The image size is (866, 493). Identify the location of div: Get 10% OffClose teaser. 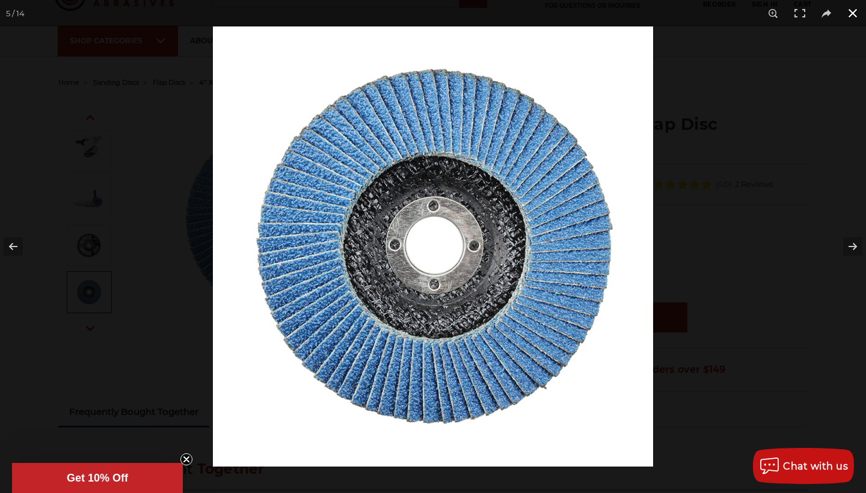
(97, 478).